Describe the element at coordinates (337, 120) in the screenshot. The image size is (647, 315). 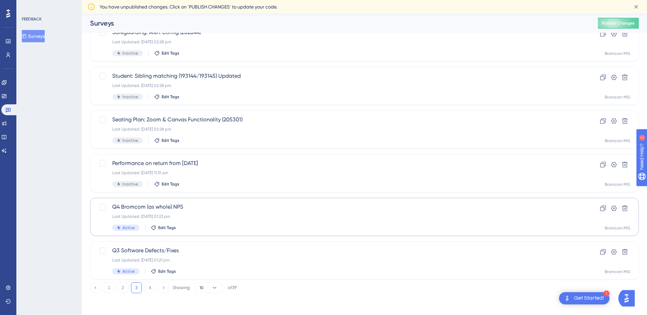
I see `span: Seating Plan: Zoom & Canvas Functionality (205301)` at that location.